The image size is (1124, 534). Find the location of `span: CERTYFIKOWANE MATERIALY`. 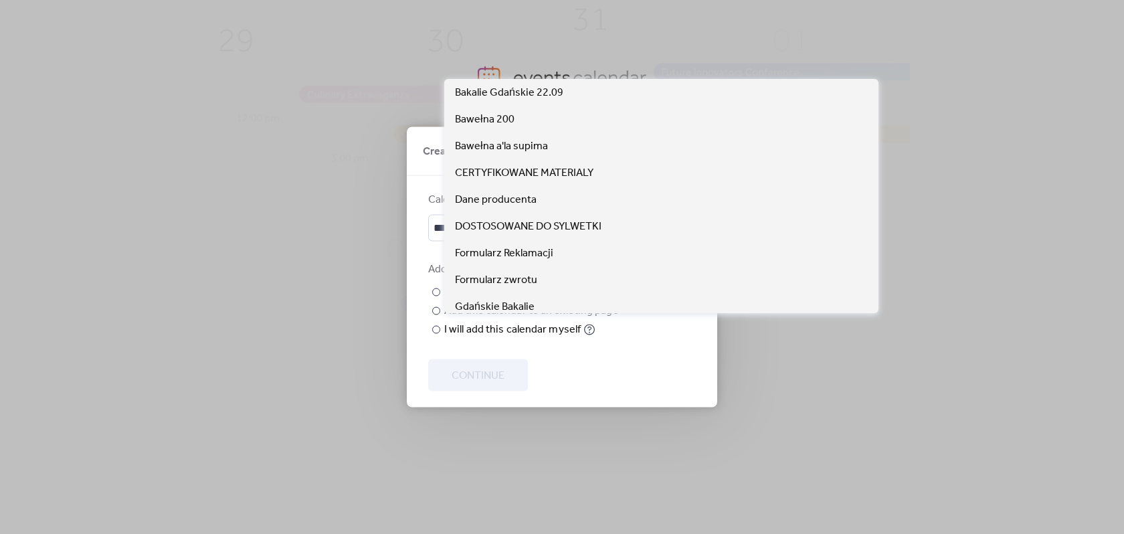

span: CERTYFIKOWANE MATERIALY is located at coordinates (524, 173).